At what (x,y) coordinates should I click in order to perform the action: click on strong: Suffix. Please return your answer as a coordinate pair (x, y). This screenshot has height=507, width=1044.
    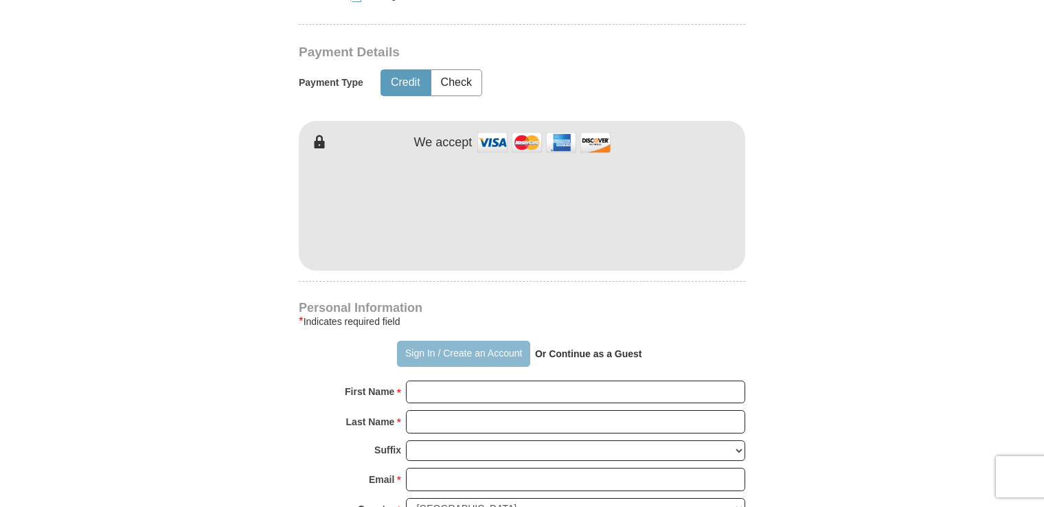
    Looking at the image, I should click on (387, 450).